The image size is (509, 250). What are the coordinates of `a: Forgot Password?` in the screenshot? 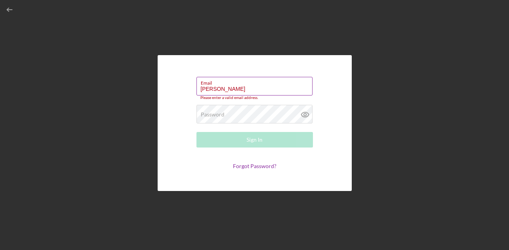 It's located at (255, 166).